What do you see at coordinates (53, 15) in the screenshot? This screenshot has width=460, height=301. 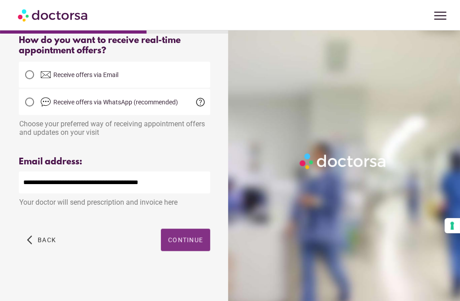 I see `img: Doctorsa.com` at bounding box center [53, 15].